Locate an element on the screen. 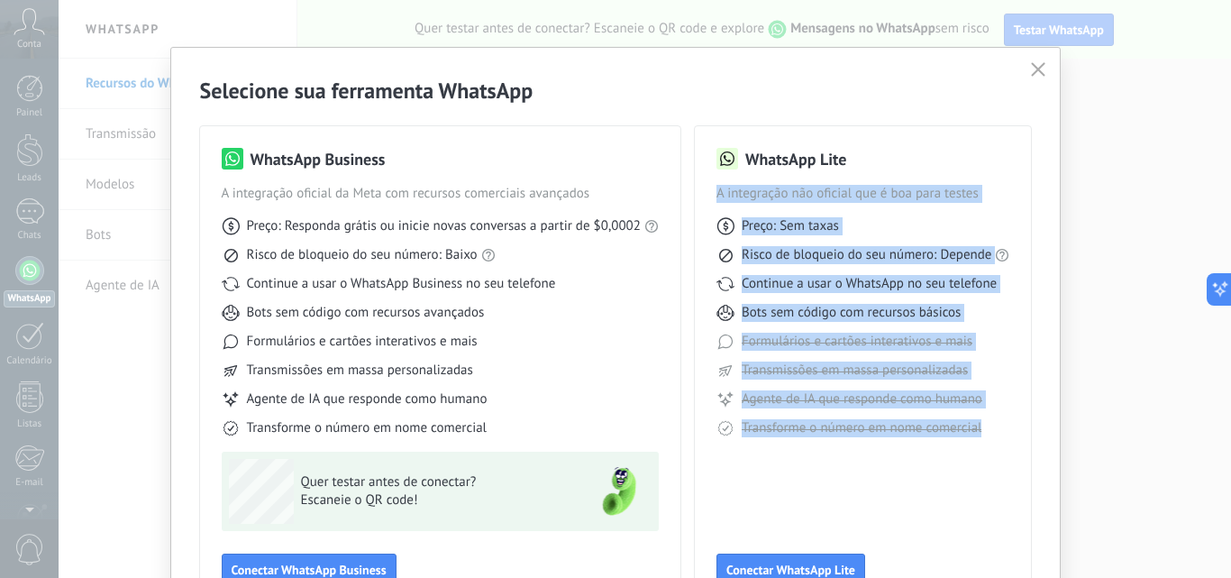 Image resolution: width=1231 pixels, height=578 pixels. span: Preço: Responda grátis ou inicie novas conversas a partir de $0,0002 is located at coordinates (443, 226).